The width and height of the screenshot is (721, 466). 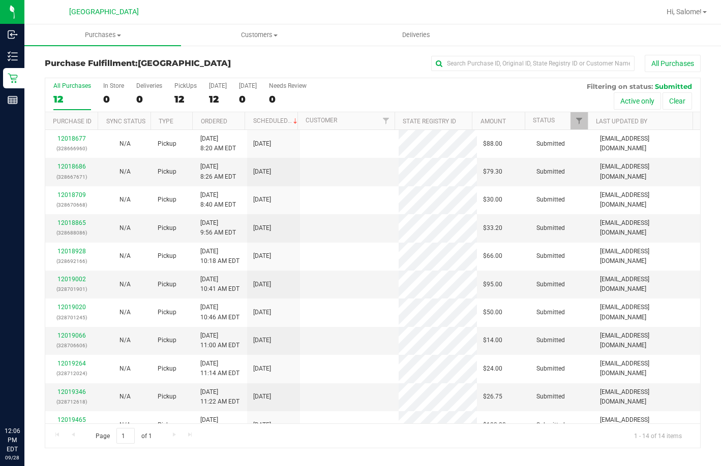 I want to click on a: Last Updated By, so click(x=621, y=121).